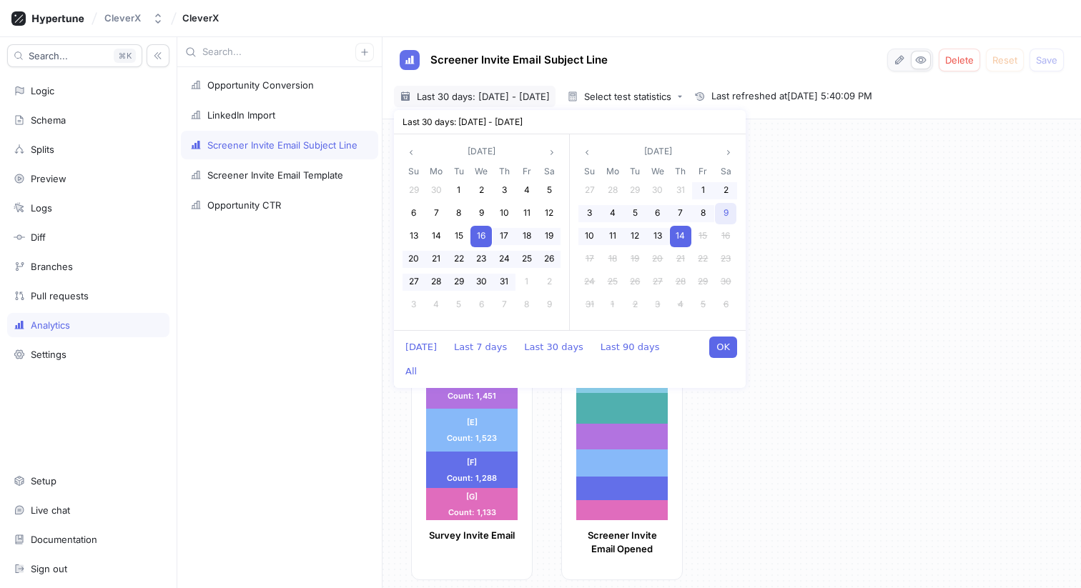 The height and width of the screenshot is (588, 1081). I want to click on div: 12 Jul 2025, so click(549, 214).